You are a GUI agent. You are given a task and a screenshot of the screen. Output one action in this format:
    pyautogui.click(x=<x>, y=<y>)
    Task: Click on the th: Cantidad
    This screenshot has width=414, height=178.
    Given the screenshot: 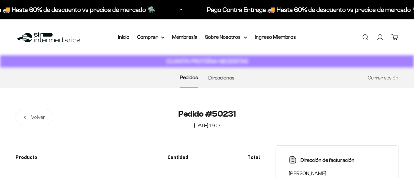 What is the action you would take?
    pyautogui.click(x=178, y=157)
    